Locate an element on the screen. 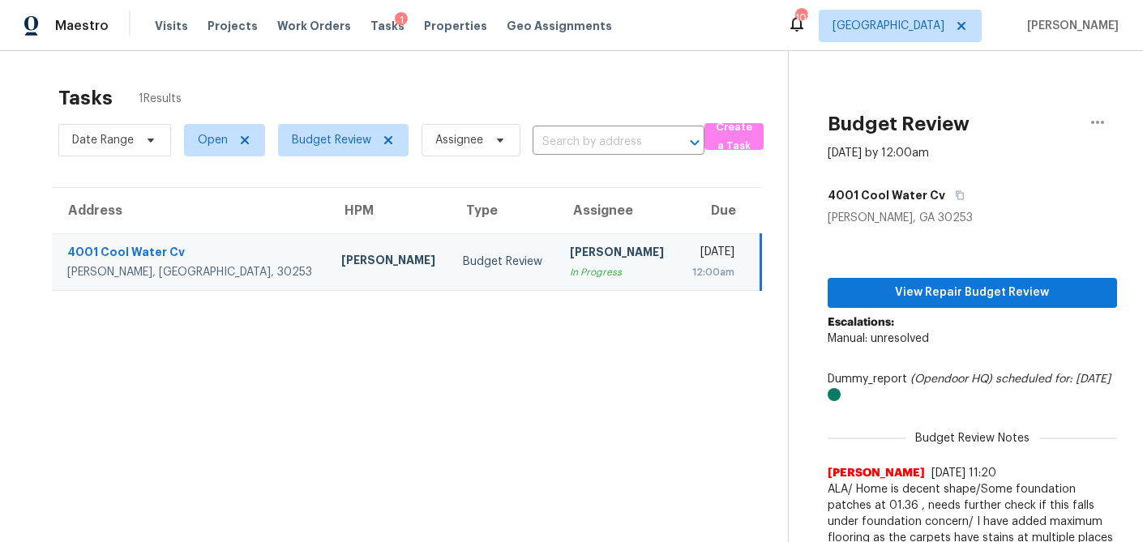 Image resolution: width=1143 pixels, height=542 pixels. h2: Tasks is located at coordinates (85, 98).